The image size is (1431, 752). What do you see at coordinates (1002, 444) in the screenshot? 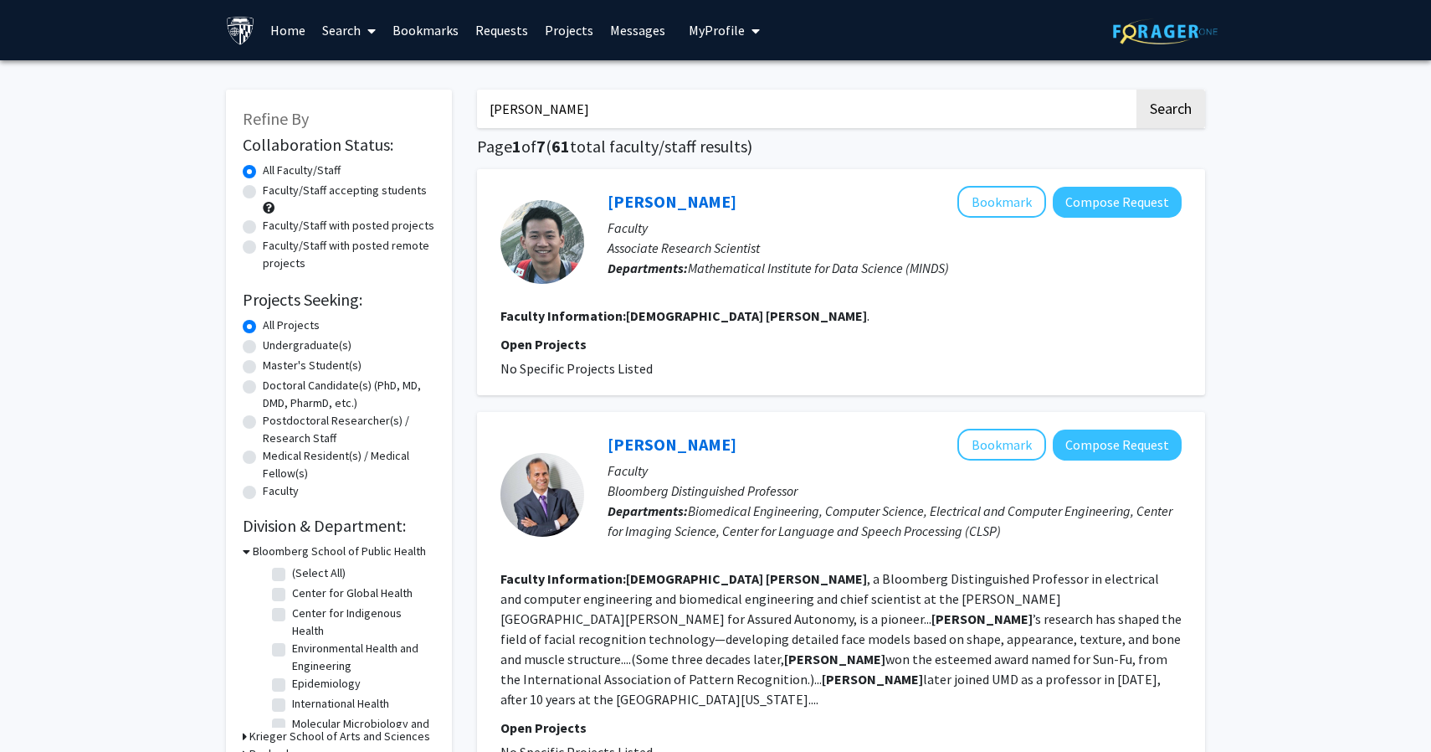
I see `button: Add Rama Chellappa to Bookmarks` at bounding box center [1002, 444].